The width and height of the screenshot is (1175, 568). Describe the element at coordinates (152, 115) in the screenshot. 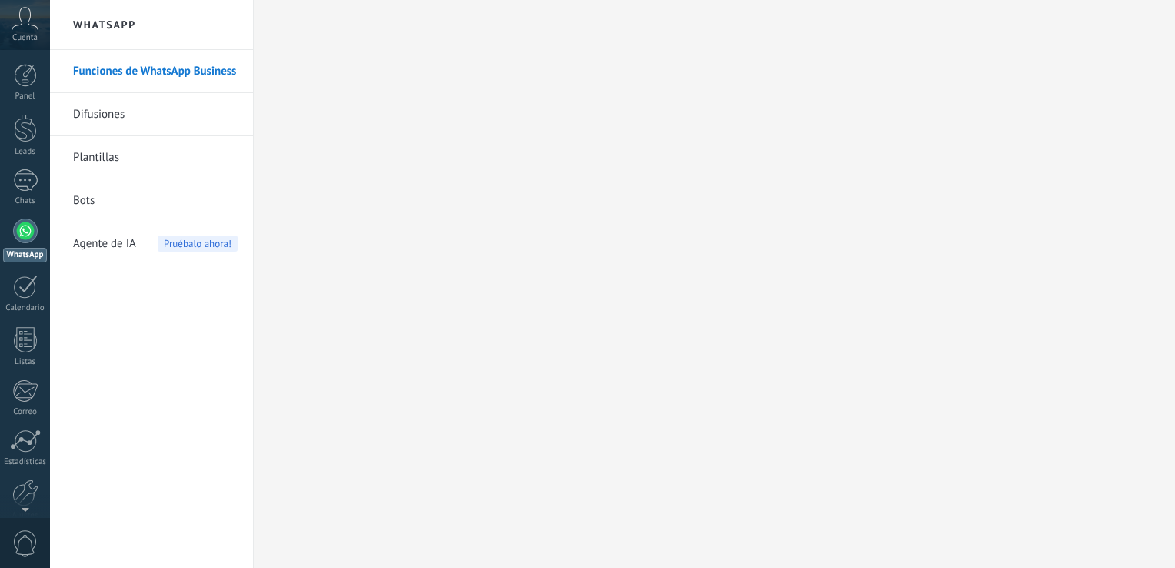

I see `li: Difusiones` at that location.